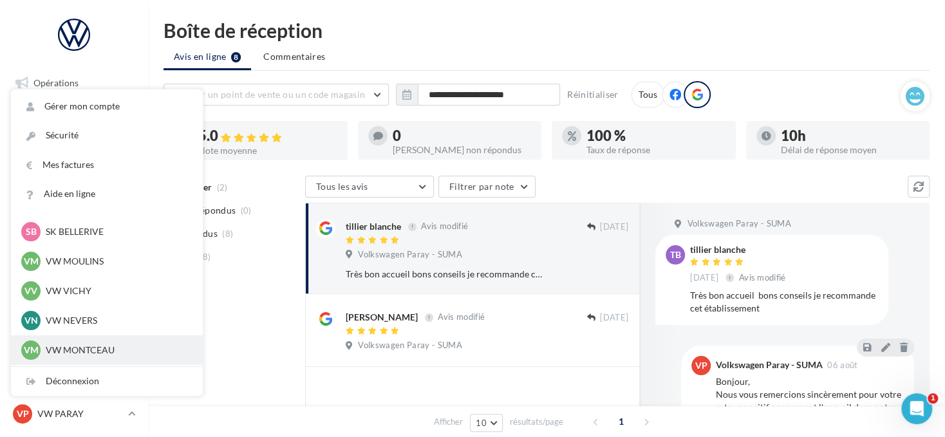  What do you see at coordinates (74, 356) in the screenshot?
I see `a: Campagnes DataOnDemand` at bounding box center [74, 356].